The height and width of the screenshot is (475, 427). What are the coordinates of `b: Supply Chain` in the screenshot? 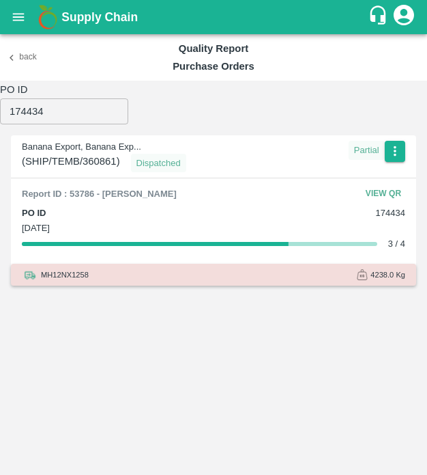 It's located at (100, 17).